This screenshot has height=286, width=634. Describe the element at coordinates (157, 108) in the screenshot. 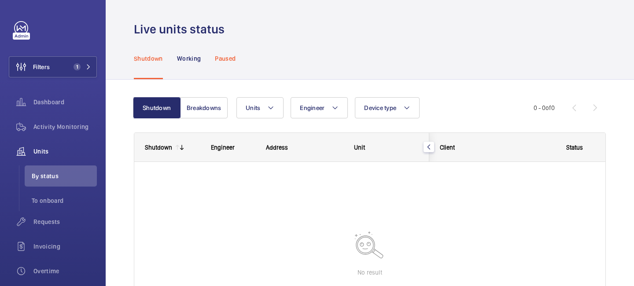

I see `button: Shutdown` at that location.